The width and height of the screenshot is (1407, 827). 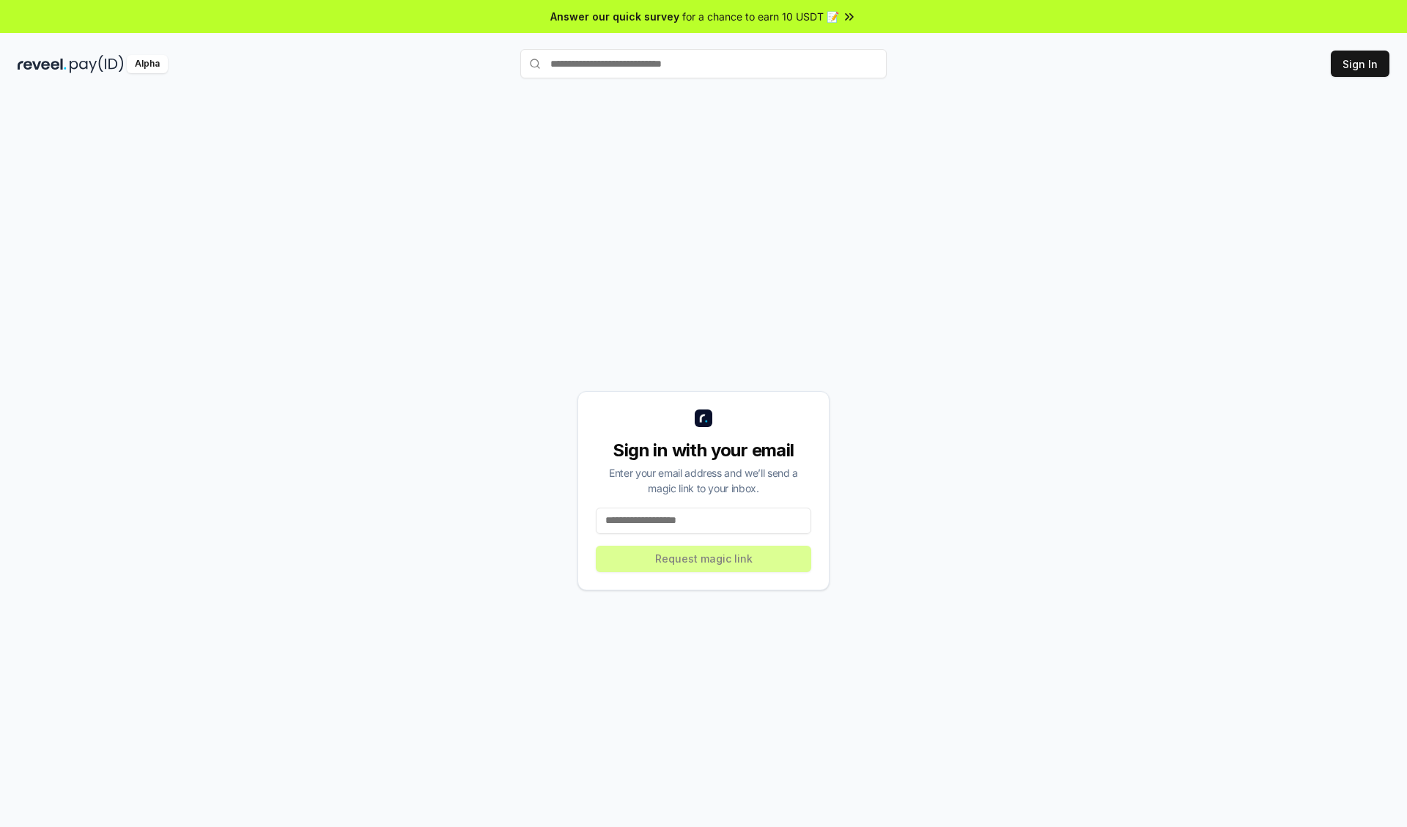 I want to click on span: for a chance to earn 10 USDT 📝, so click(x=760, y=16).